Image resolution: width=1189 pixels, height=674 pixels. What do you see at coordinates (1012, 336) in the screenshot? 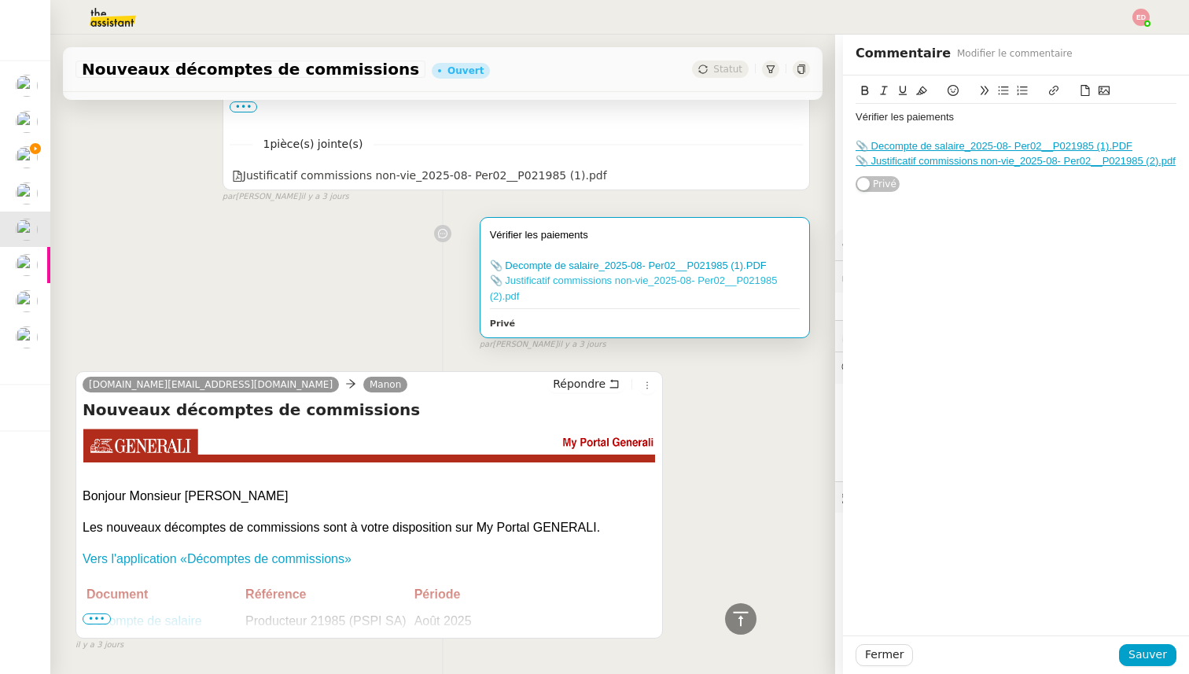
I see `div: ⏲️Tâches 14:08` at bounding box center [1012, 336].